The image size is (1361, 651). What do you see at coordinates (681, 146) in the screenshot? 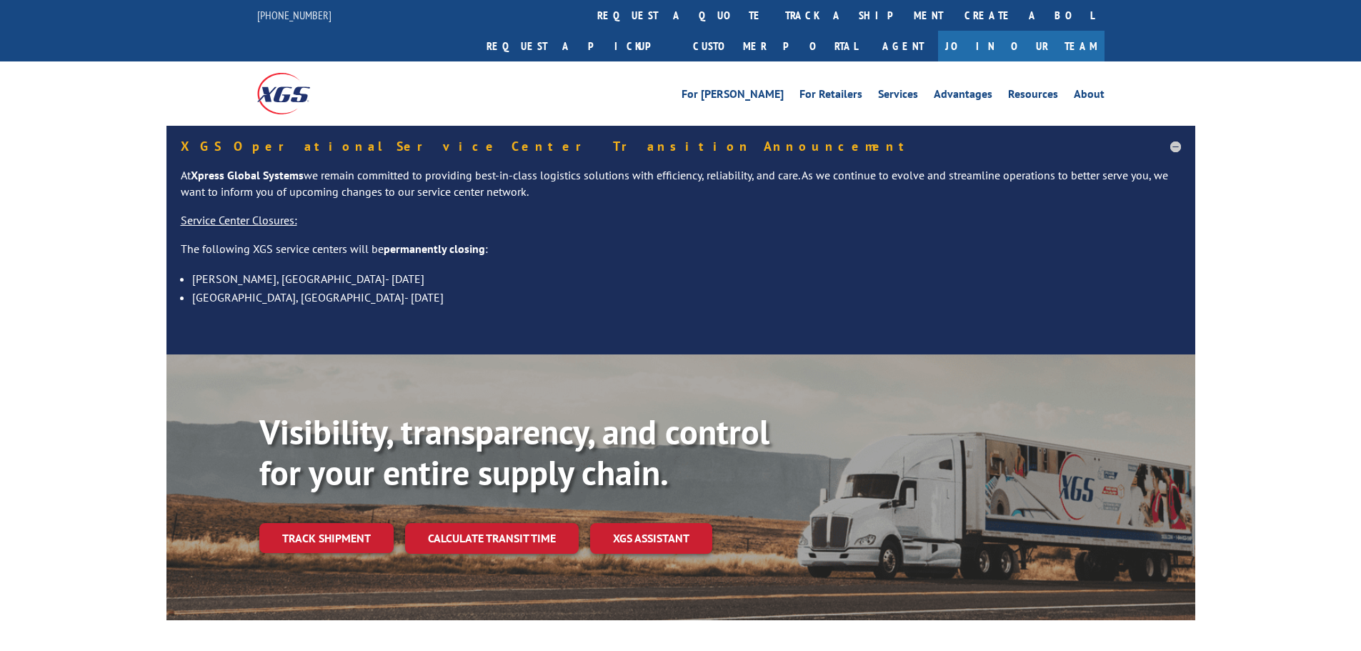
I see `h5: XGS Operational Service Center Transition Announcement` at bounding box center [681, 146].